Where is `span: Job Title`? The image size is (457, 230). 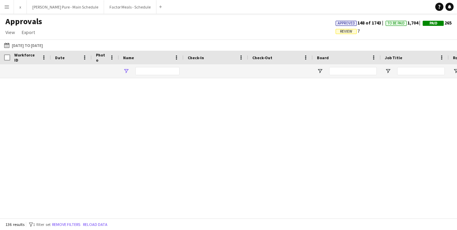 span: Job Title is located at coordinates (393, 57).